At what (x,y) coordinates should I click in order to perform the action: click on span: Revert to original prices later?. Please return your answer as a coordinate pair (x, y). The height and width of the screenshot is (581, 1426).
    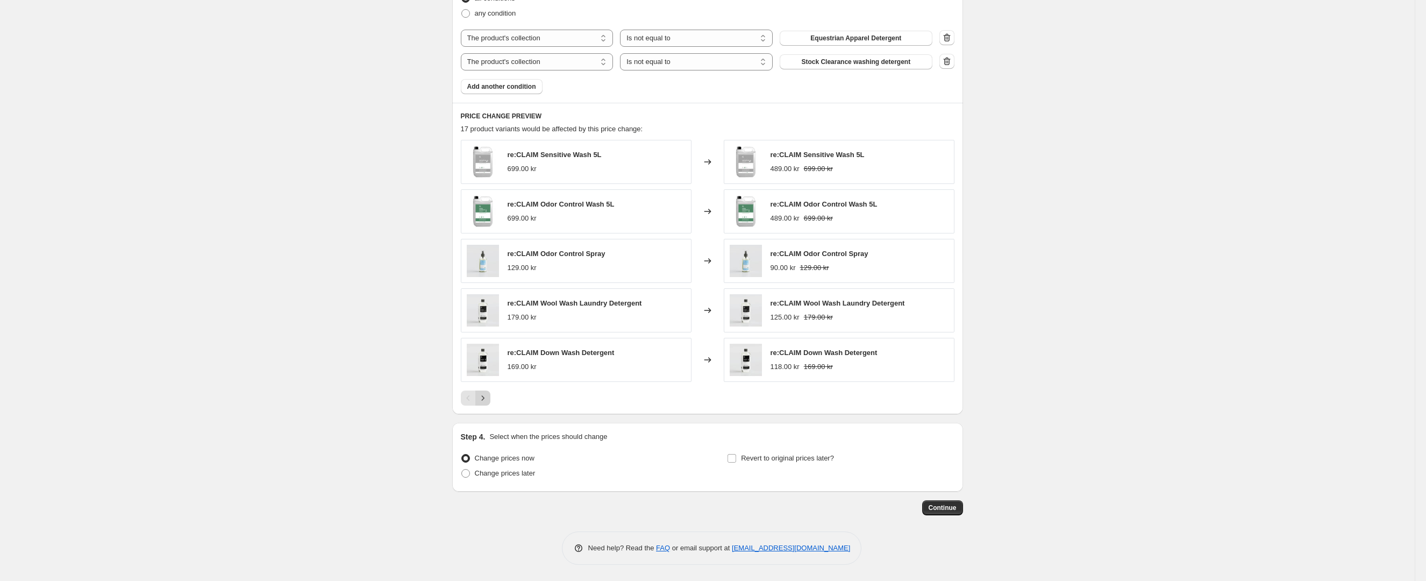
    Looking at the image, I should click on (787, 458).